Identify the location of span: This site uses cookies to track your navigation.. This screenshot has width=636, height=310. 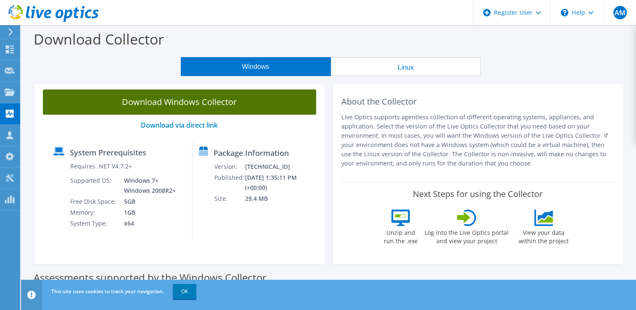
(108, 291).